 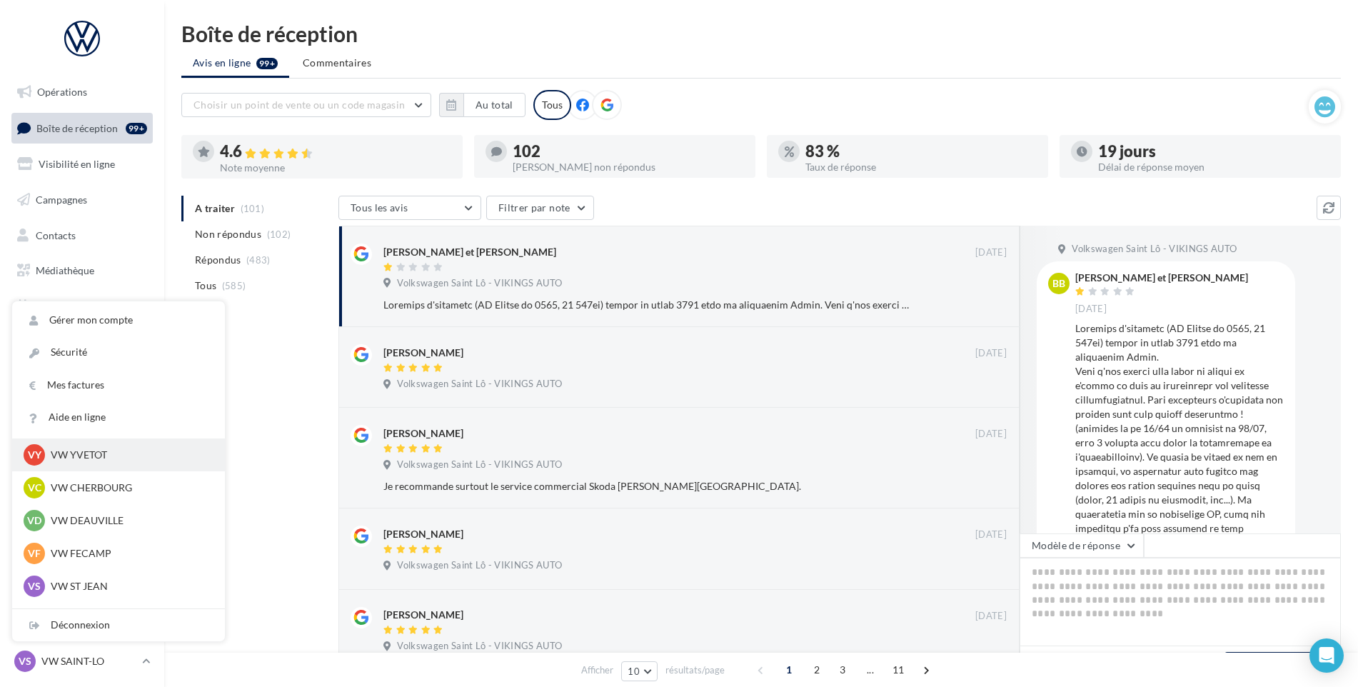 I want to click on a: Aide en ligne, so click(x=118, y=417).